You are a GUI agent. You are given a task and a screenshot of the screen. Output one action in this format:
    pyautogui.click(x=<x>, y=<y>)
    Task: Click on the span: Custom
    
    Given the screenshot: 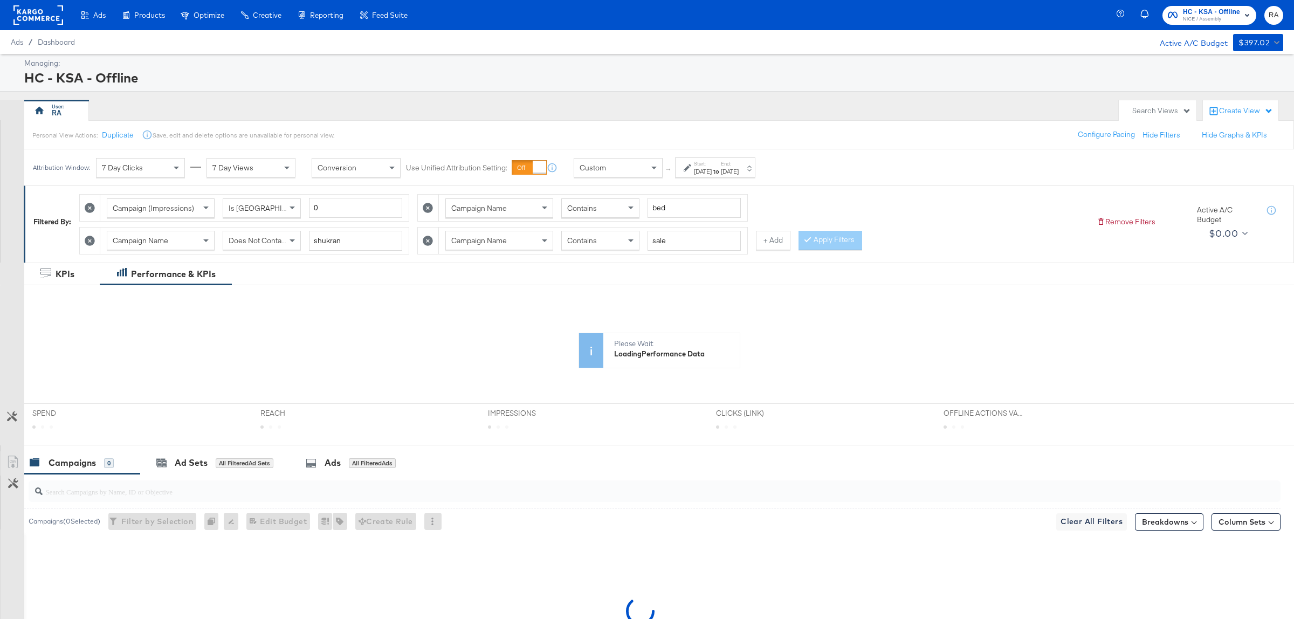 What is the action you would take?
    pyautogui.click(x=592, y=168)
    